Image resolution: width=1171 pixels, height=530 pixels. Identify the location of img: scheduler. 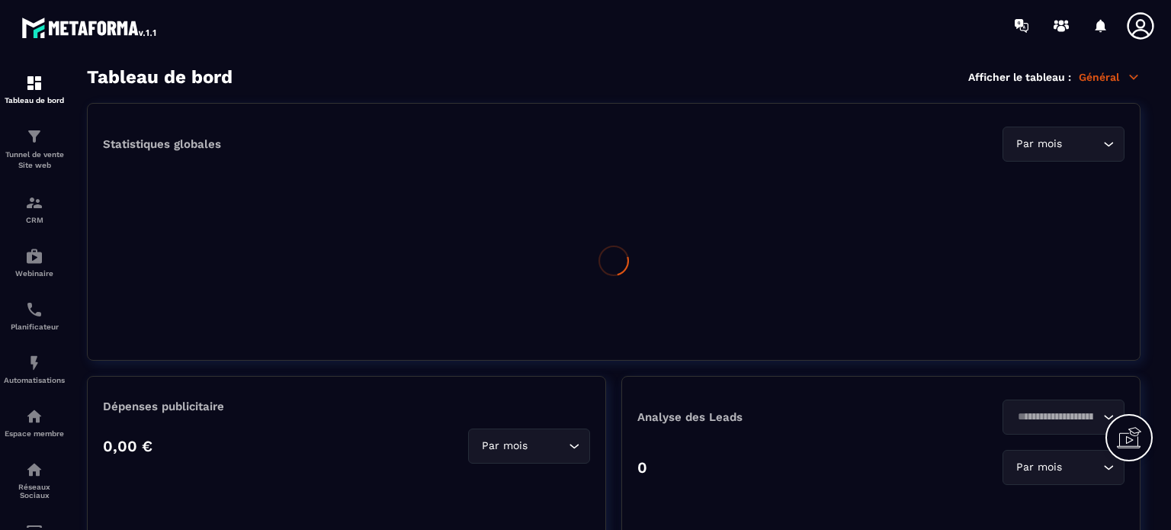
(34, 310).